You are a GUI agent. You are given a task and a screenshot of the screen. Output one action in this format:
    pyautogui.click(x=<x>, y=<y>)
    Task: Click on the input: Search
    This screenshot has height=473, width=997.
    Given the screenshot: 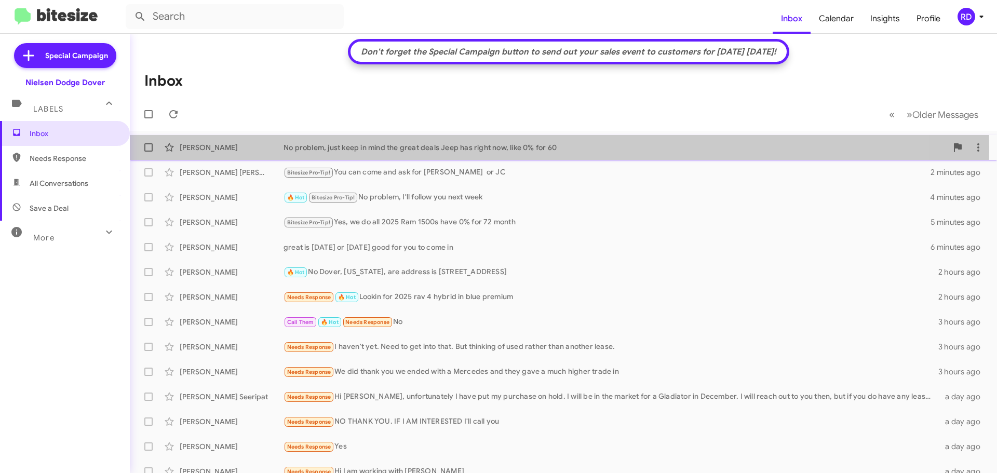 What is the action you would take?
    pyautogui.click(x=235, y=17)
    